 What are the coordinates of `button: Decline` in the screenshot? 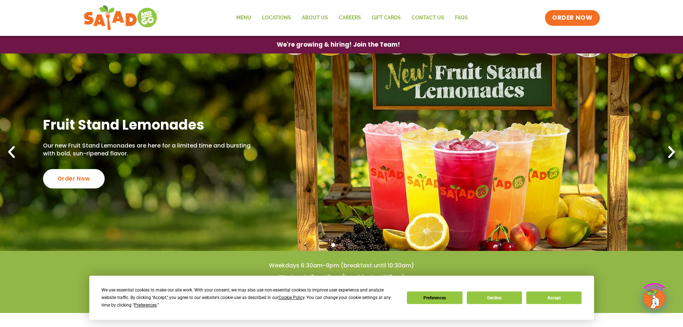 It's located at (494, 297).